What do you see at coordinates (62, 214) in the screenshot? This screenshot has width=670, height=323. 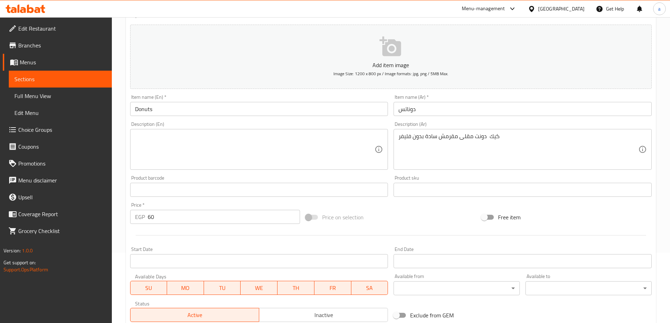 I see `span: Coverage Report` at bounding box center [62, 214].